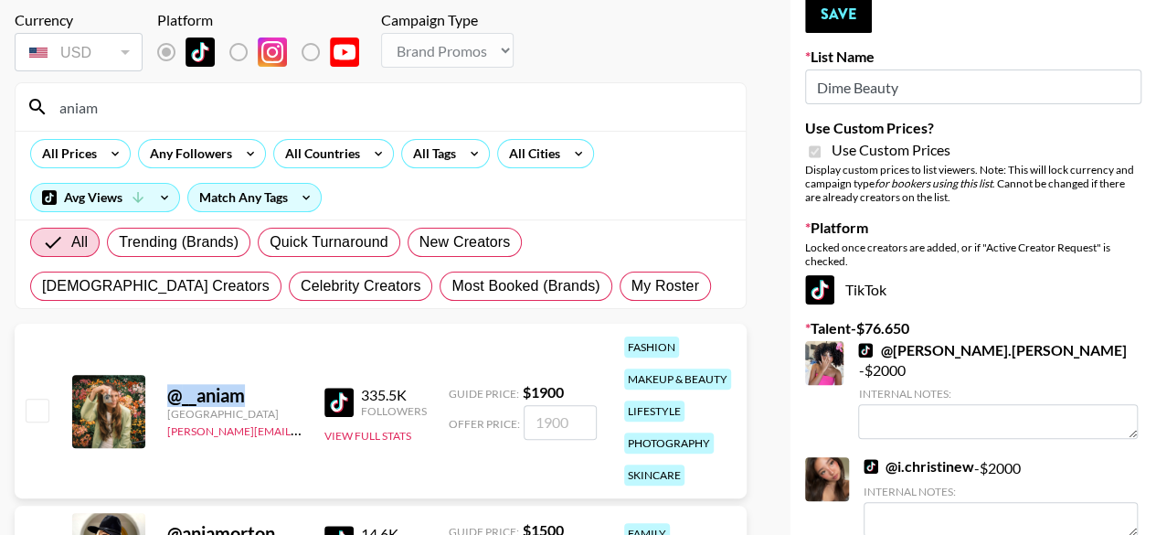 The width and height of the screenshot is (1156, 535). Describe the element at coordinates (265, 52) in the screenshot. I see `div: List locked to TikTok.` at that location.